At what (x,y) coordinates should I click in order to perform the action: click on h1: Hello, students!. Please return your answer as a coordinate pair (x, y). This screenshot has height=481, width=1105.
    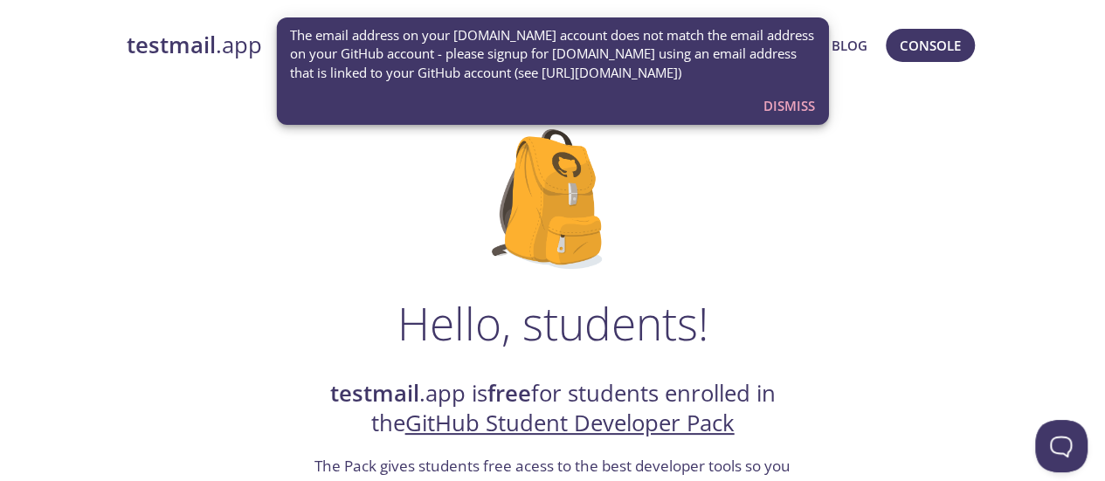
    Looking at the image, I should click on (553, 323).